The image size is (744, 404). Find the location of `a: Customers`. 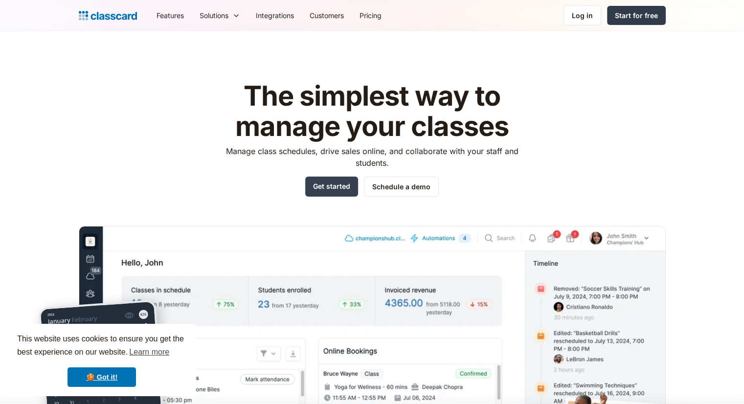

a: Customers is located at coordinates (327, 15).